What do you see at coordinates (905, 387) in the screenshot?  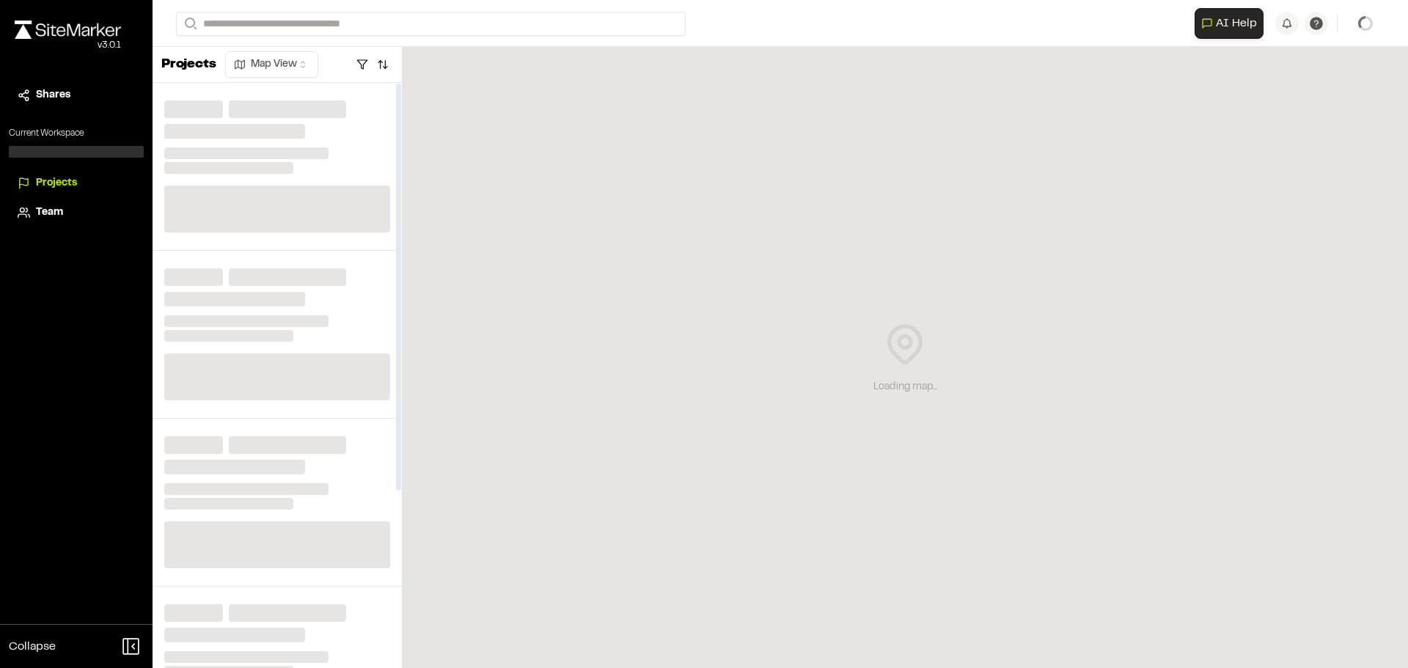 I see `div: Loading map...` at bounding box center [905, 387].